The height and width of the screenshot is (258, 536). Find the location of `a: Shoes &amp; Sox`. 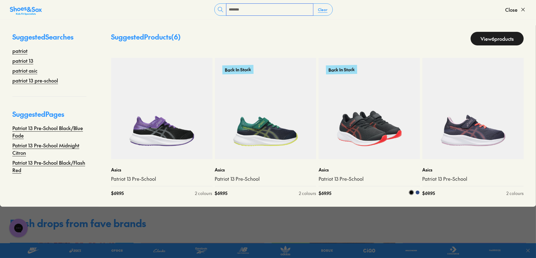

a: Shoes &amp; Sox is located at coordinates (26, 10).